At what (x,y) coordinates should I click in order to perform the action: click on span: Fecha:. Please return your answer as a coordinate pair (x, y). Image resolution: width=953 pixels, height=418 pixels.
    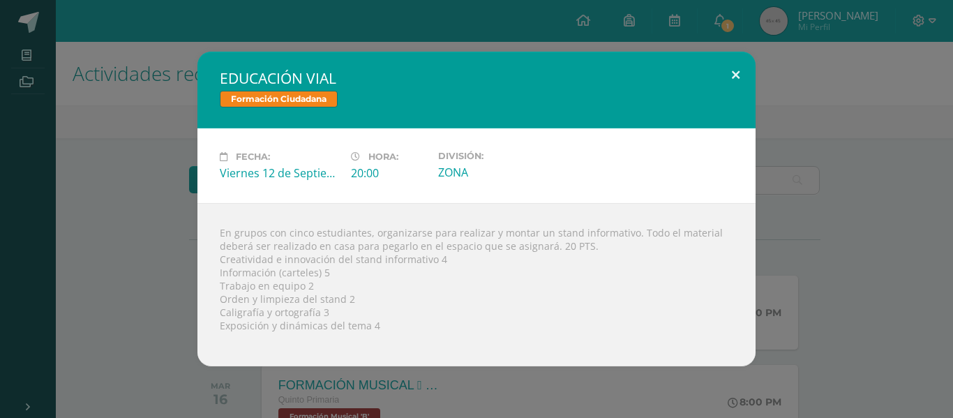
    Looking at the image, I should click on (253, 156).